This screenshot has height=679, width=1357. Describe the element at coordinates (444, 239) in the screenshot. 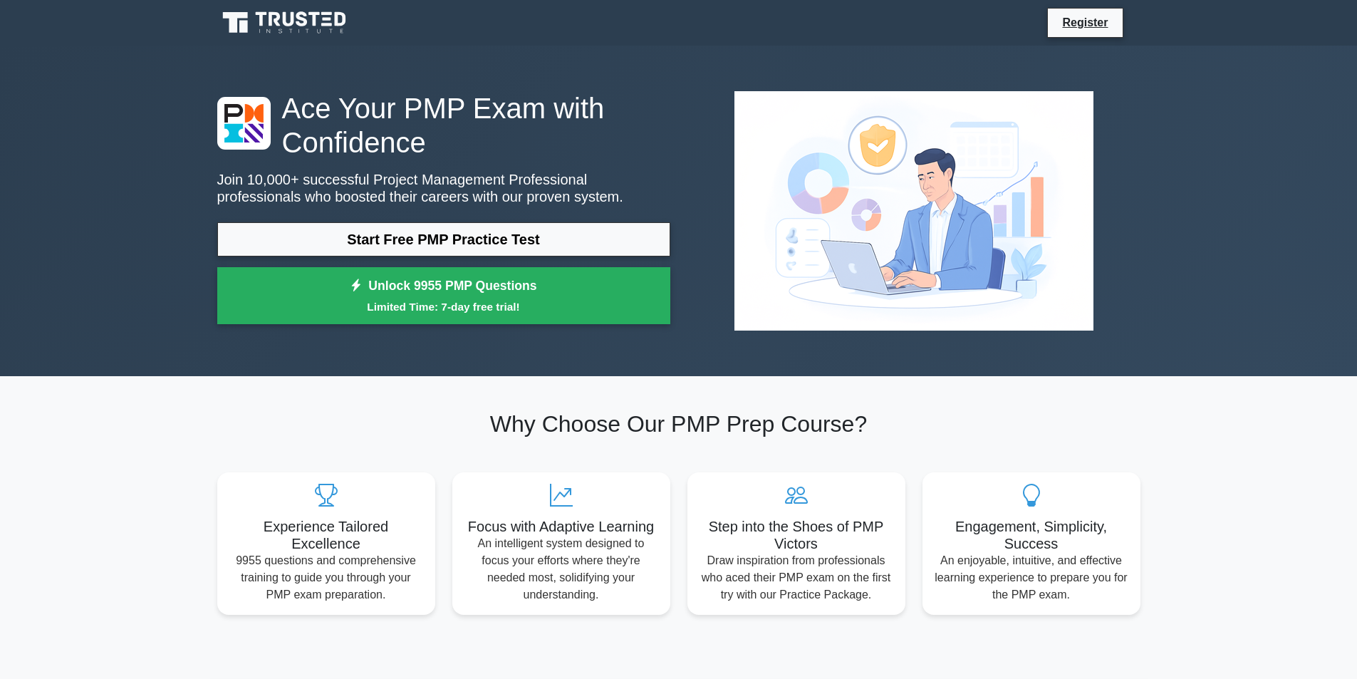

I see `a: Start Free PMP Practice Test` at that location.